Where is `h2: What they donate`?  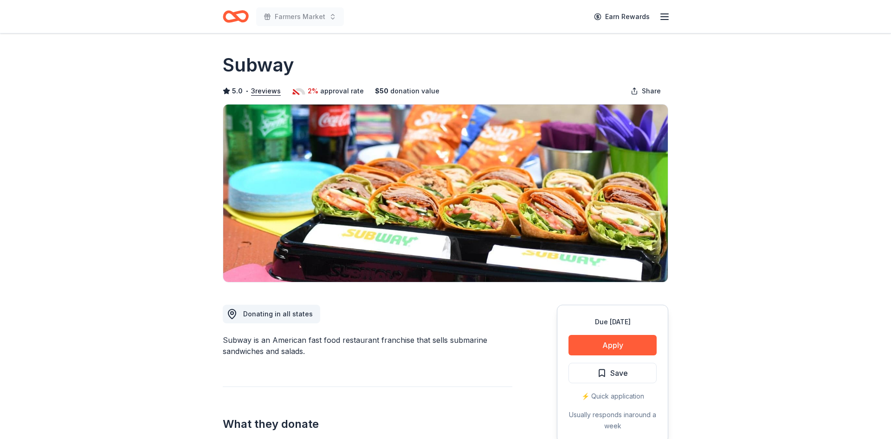 h2: What they donate is located at coordinates (368, 424).